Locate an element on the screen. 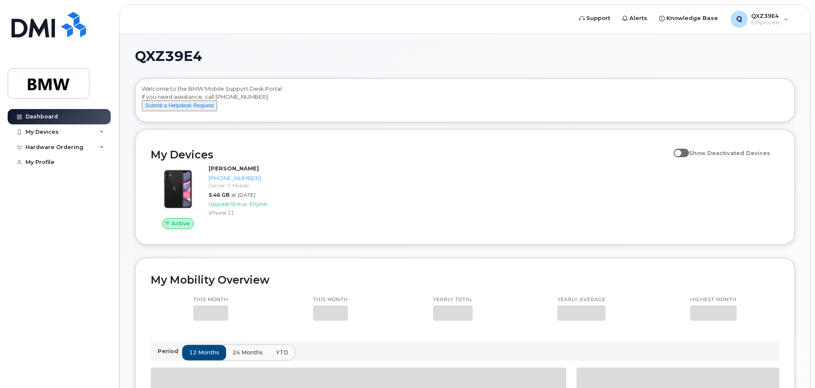  input: Show Deactivated Devices is located at coordinates (677, 148).